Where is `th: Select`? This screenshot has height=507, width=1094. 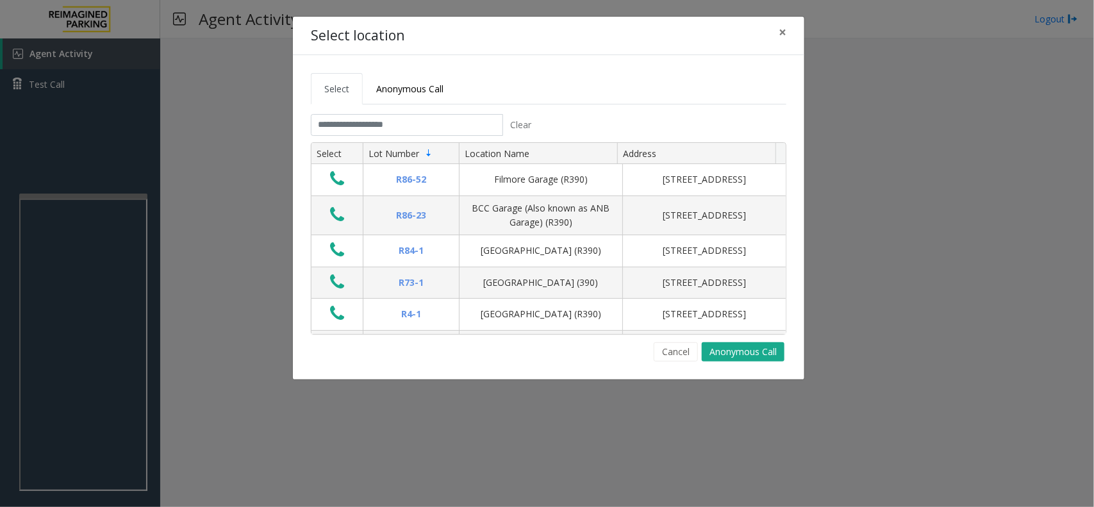
th: Select is located at coordinates (337, 154).